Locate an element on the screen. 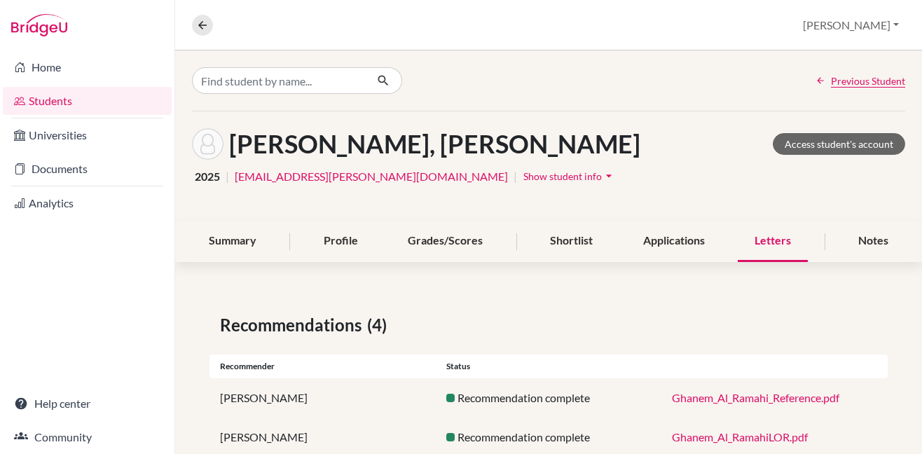 The image size is (922, 454). div: Status is located at coordinates (549, 367).